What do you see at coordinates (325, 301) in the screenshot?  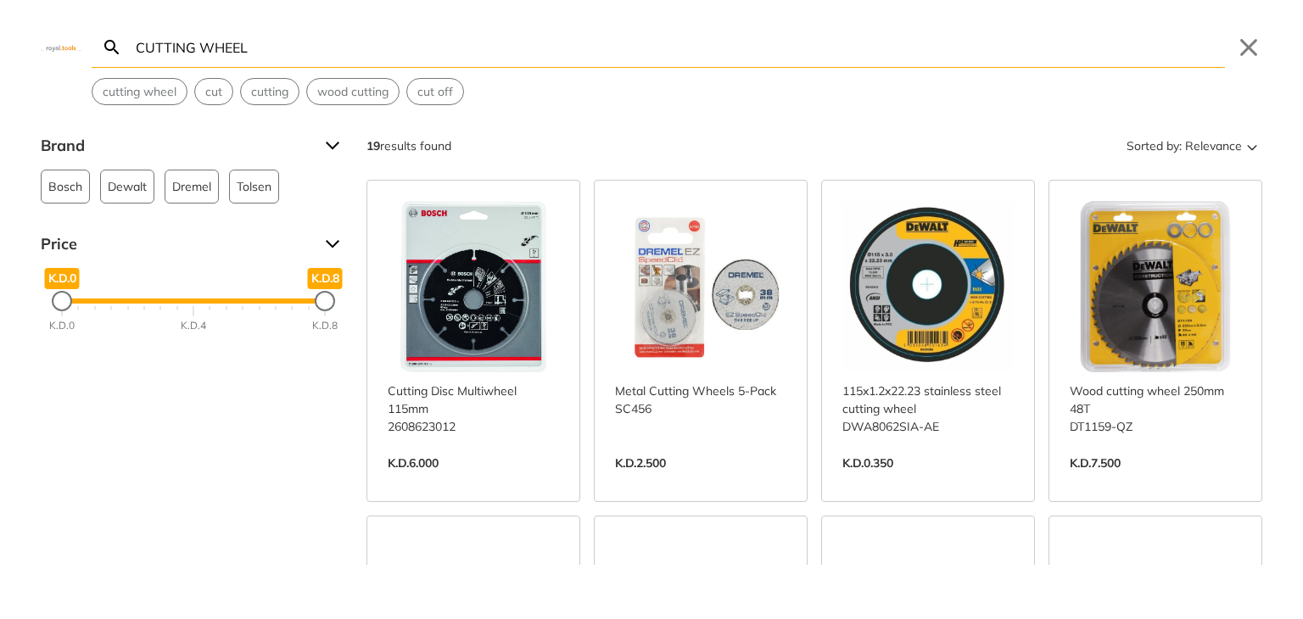 I see `div: Maximum Price` at bounding box center [325, 301].